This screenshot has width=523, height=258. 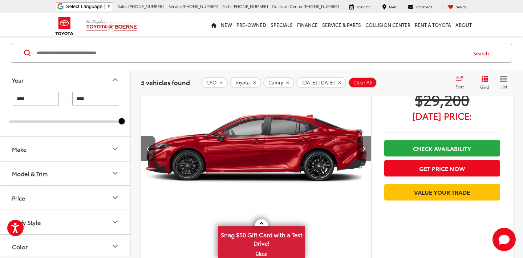 I want to click on a: Service, so click(x=360, y=7).